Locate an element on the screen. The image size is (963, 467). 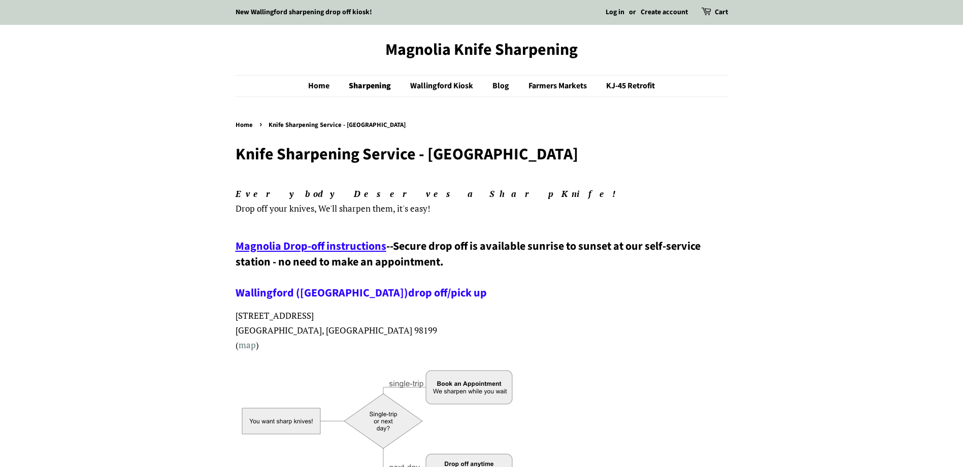
a: KJ-45 Retrofit is located at coordinates (626, 86).